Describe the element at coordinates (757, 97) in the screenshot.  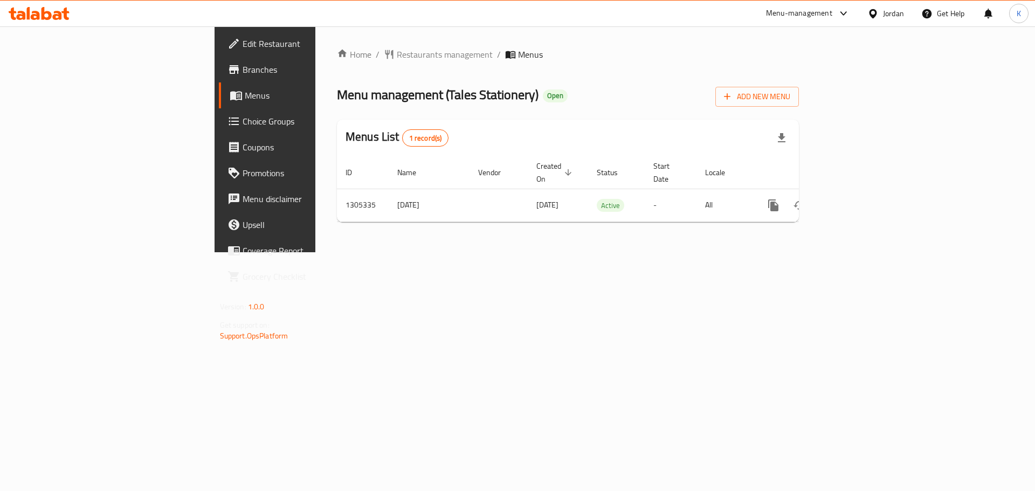
I see `span: Add New Menu` at that location.